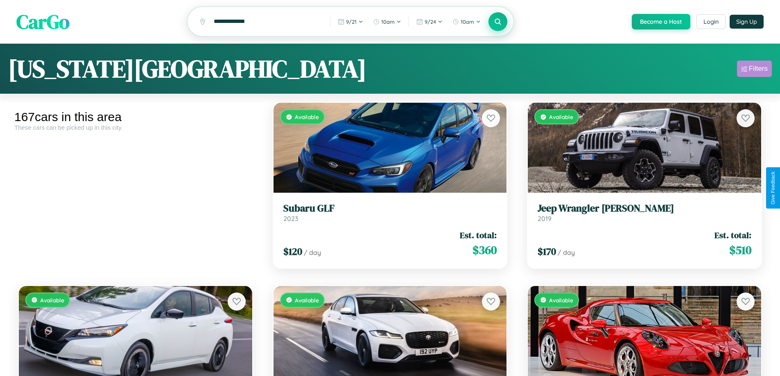 This screenshot has height=376, width=780. I want to click on button: Become a Host, so click(661, 22).